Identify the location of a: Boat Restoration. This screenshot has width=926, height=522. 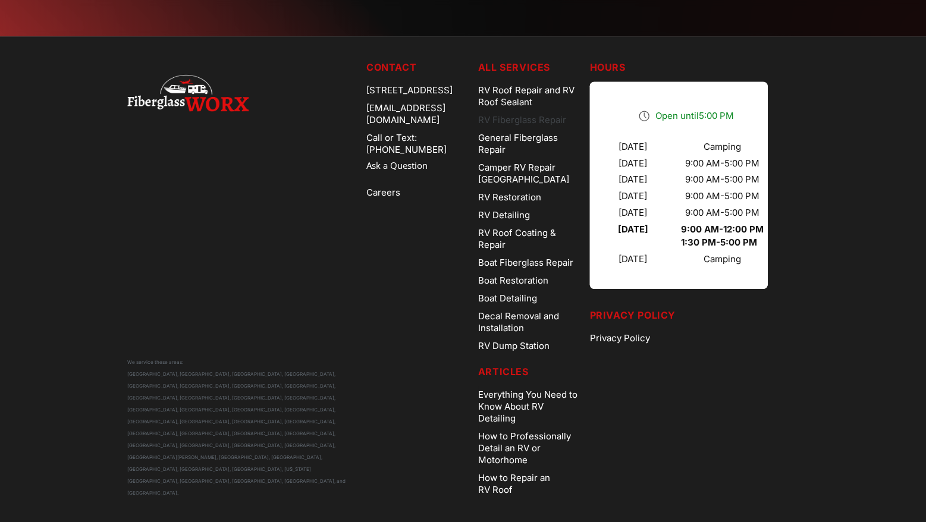
(530, 281).